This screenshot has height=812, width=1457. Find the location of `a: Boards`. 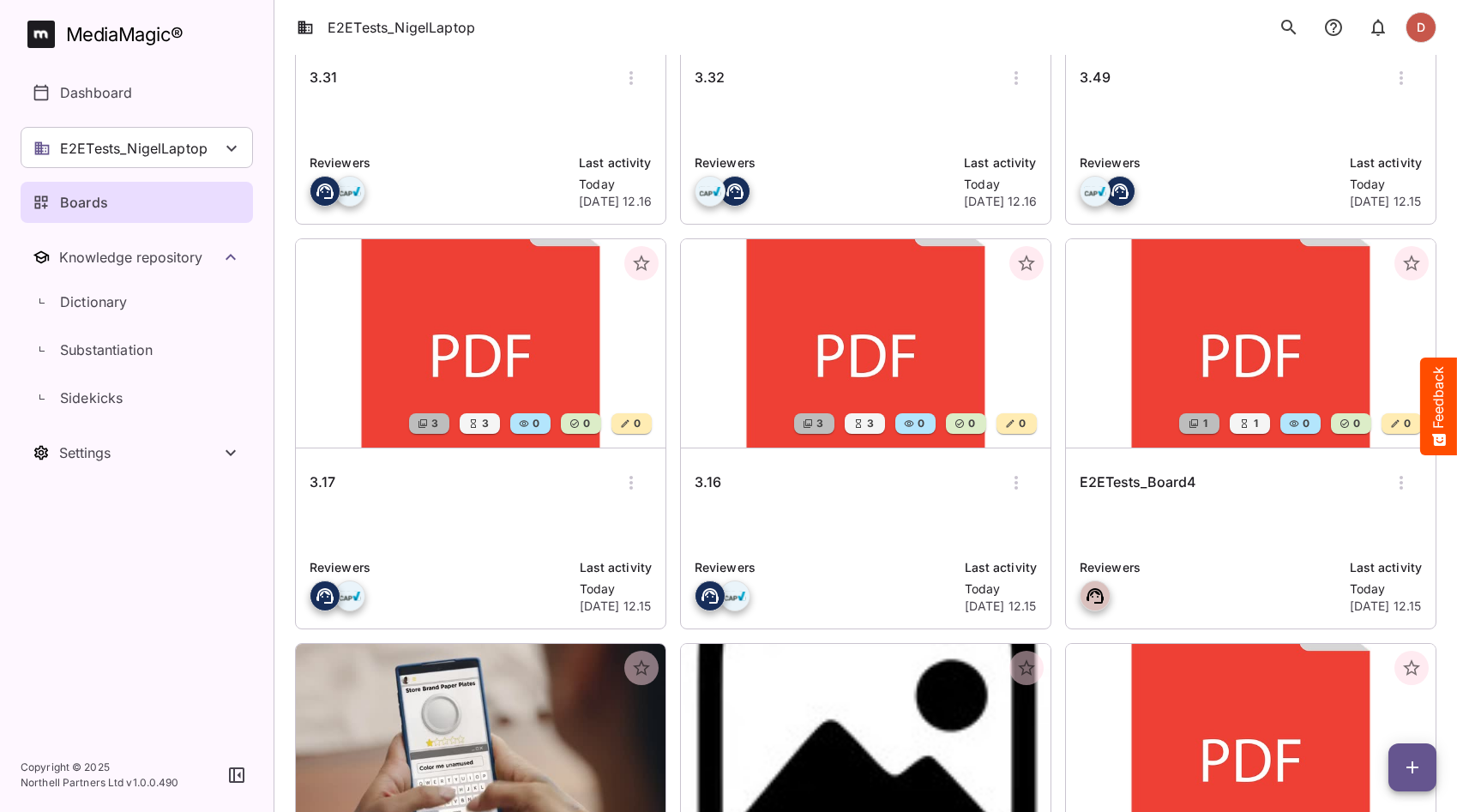

a: Boards is located at coordinates (136, 202).